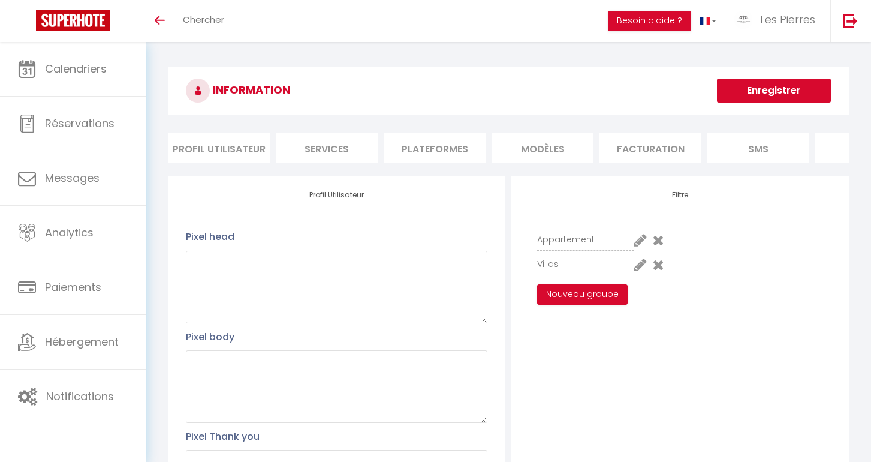 The height and width of the screenshot is (462, 871). Describe the element at coordinates (850, 20) in the screenshot. I see `img: logout` at that location.